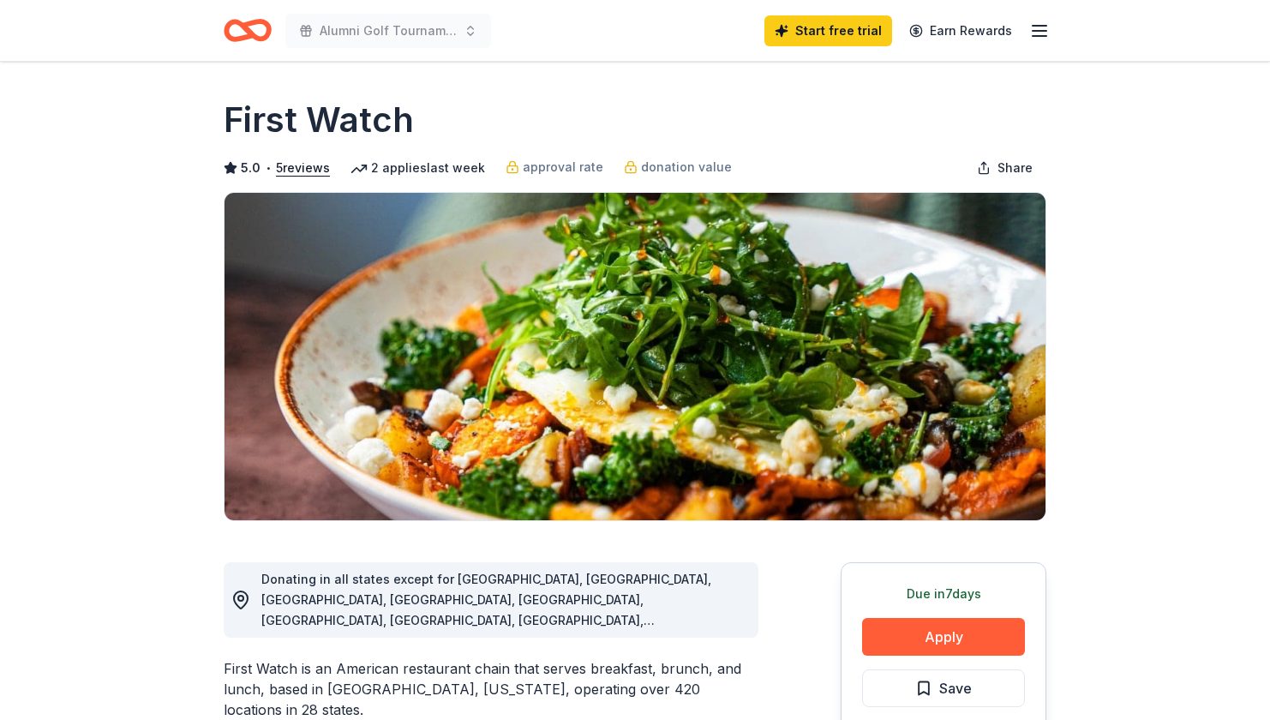 The height and width of the screenshot is (720, 1270). I want to click on img: Image for First Watch, so click(635, 357).